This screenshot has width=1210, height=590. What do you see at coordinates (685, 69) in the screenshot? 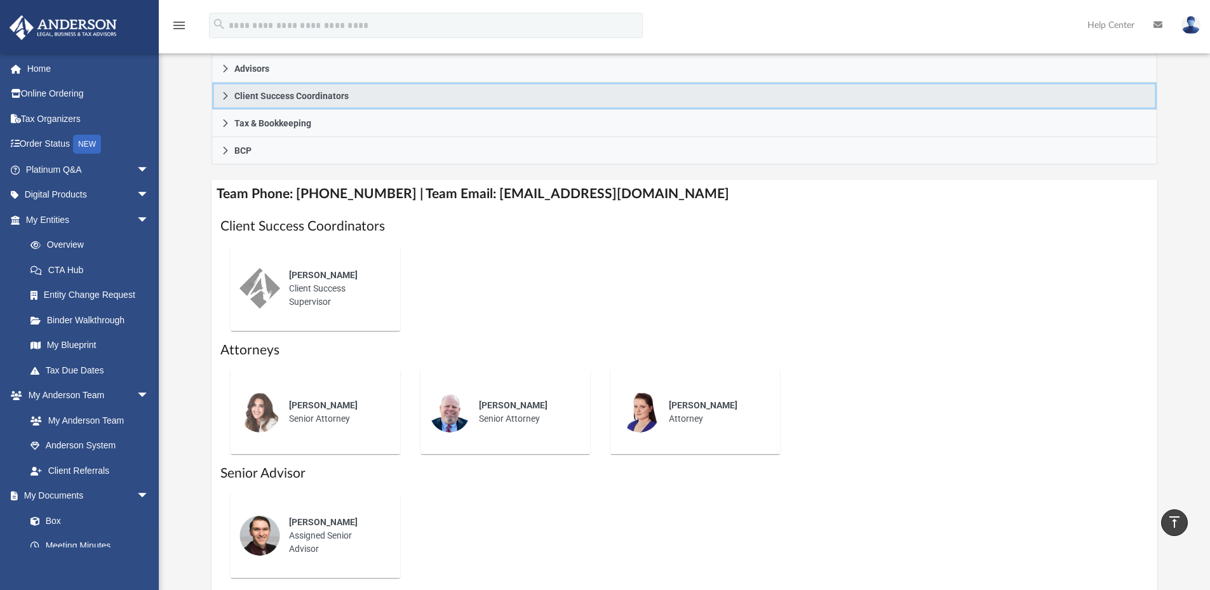
I see `a: Advisors` at bounding box center [685, 69].